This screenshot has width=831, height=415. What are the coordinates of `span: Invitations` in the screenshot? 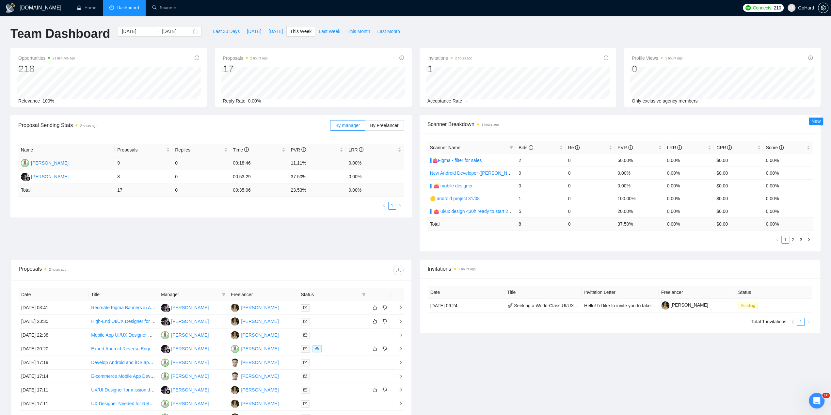 It's located at (620, 269).